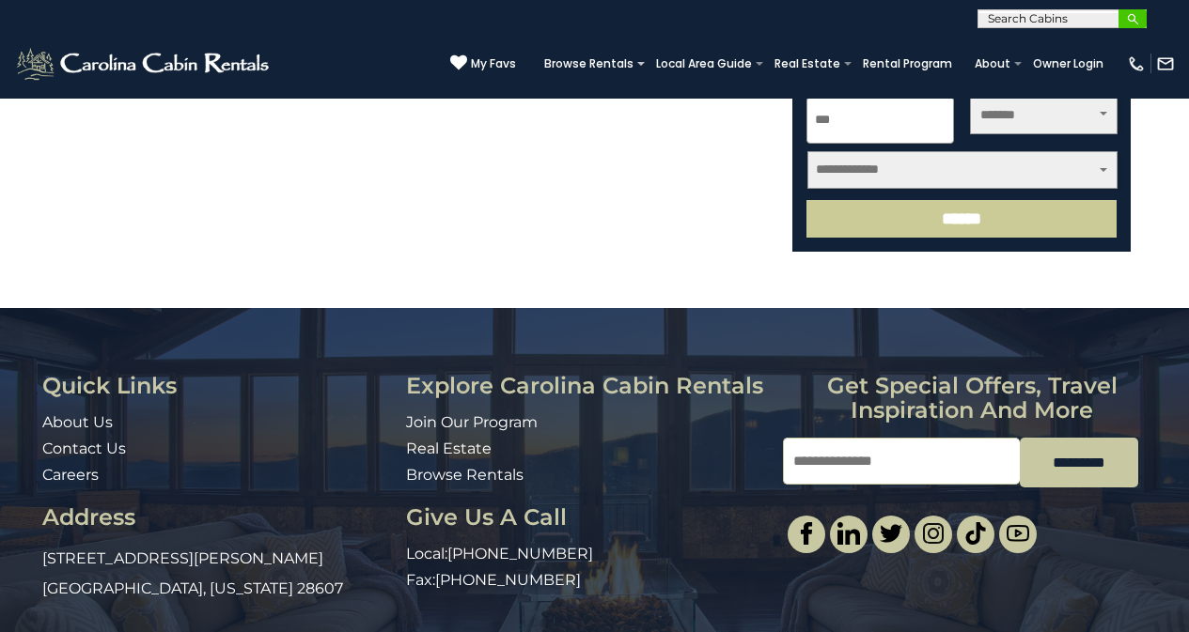 Image resolution: width=1189 pixels, height=632 pixels. What do you see at coordinates (144, 64) in the screenshot?
I see `img: White-1-2.png` at bounding box center [144, 64].